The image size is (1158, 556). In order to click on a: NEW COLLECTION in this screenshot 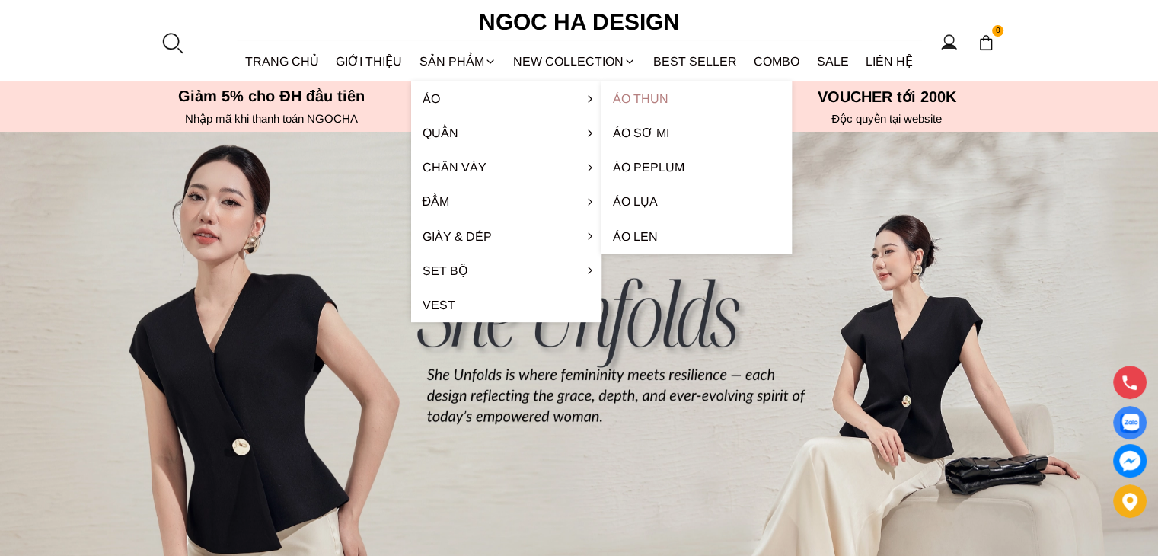, I will do `click(575, 61)`.